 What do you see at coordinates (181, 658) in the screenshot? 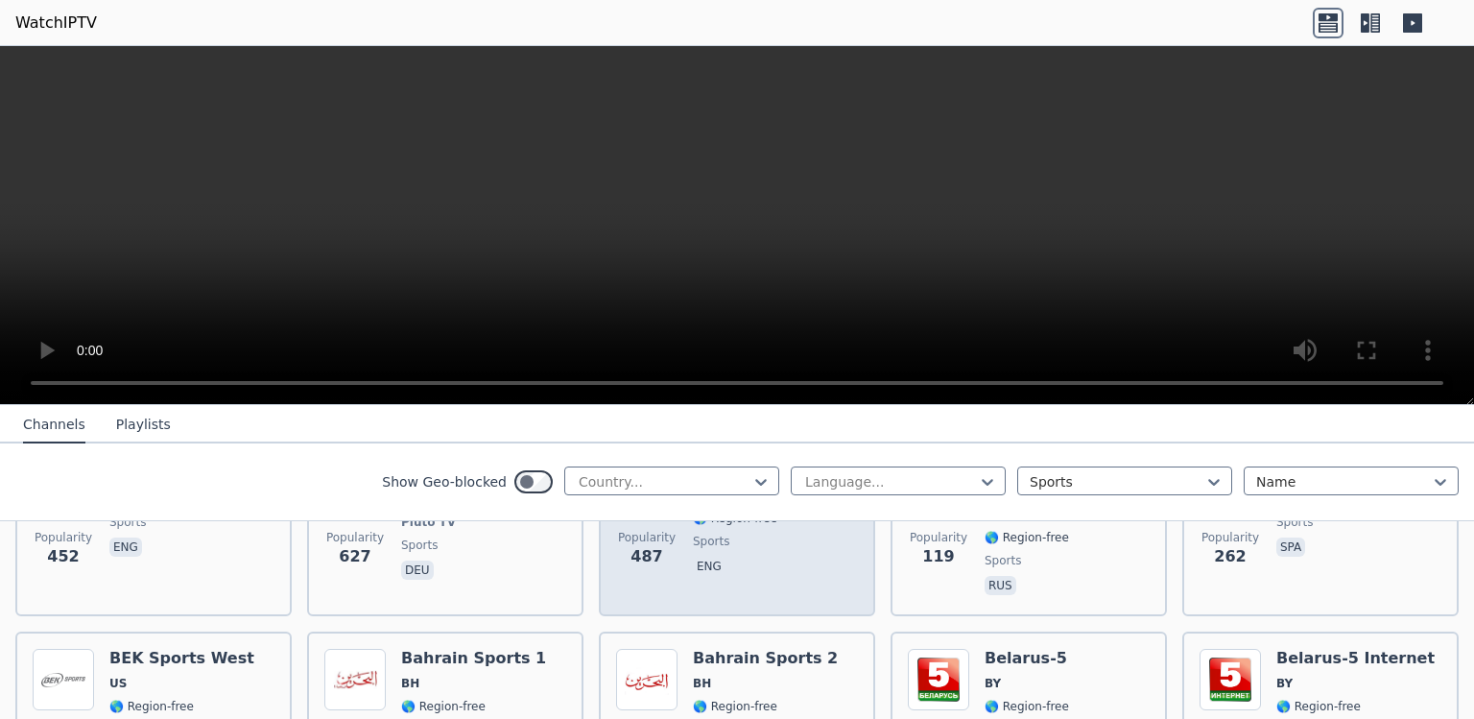
I see `h6: BEK Sports West` at bounding box center [181, 658].